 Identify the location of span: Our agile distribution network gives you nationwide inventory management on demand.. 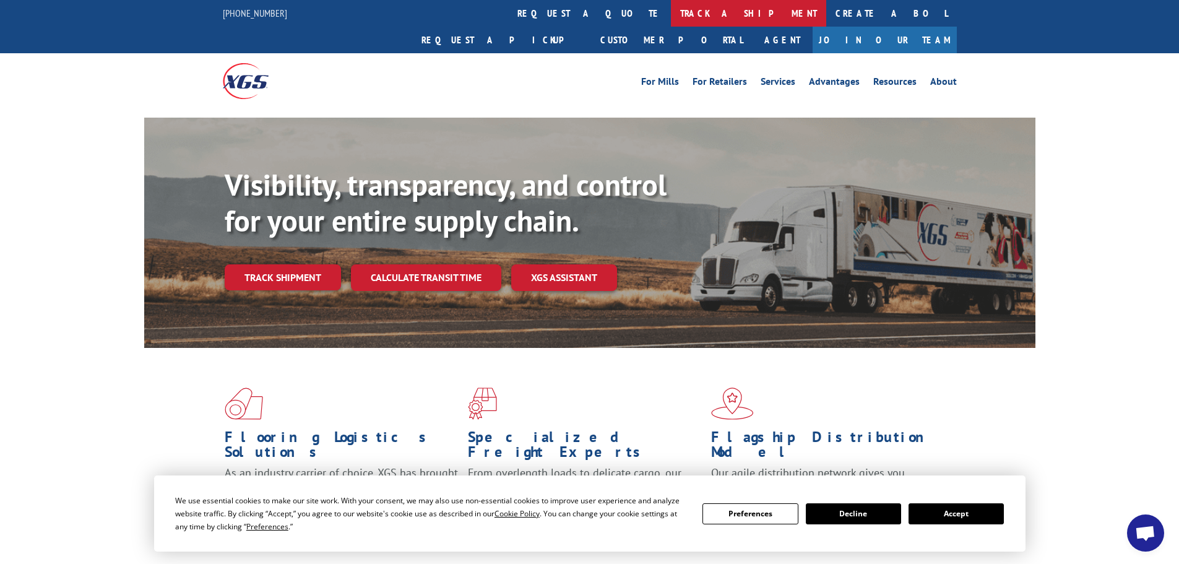
(825, 480).